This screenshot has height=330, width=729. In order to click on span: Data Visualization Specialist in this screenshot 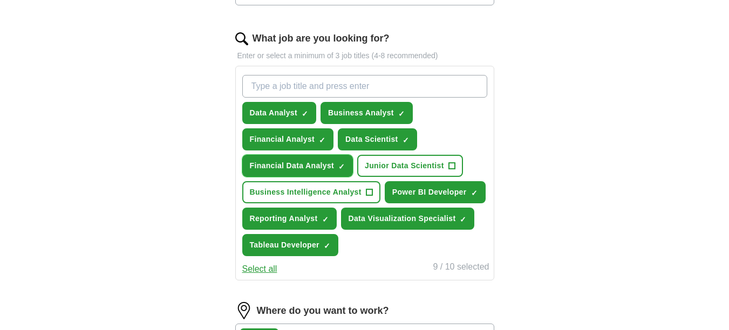, I will do `click(402, 218)`.